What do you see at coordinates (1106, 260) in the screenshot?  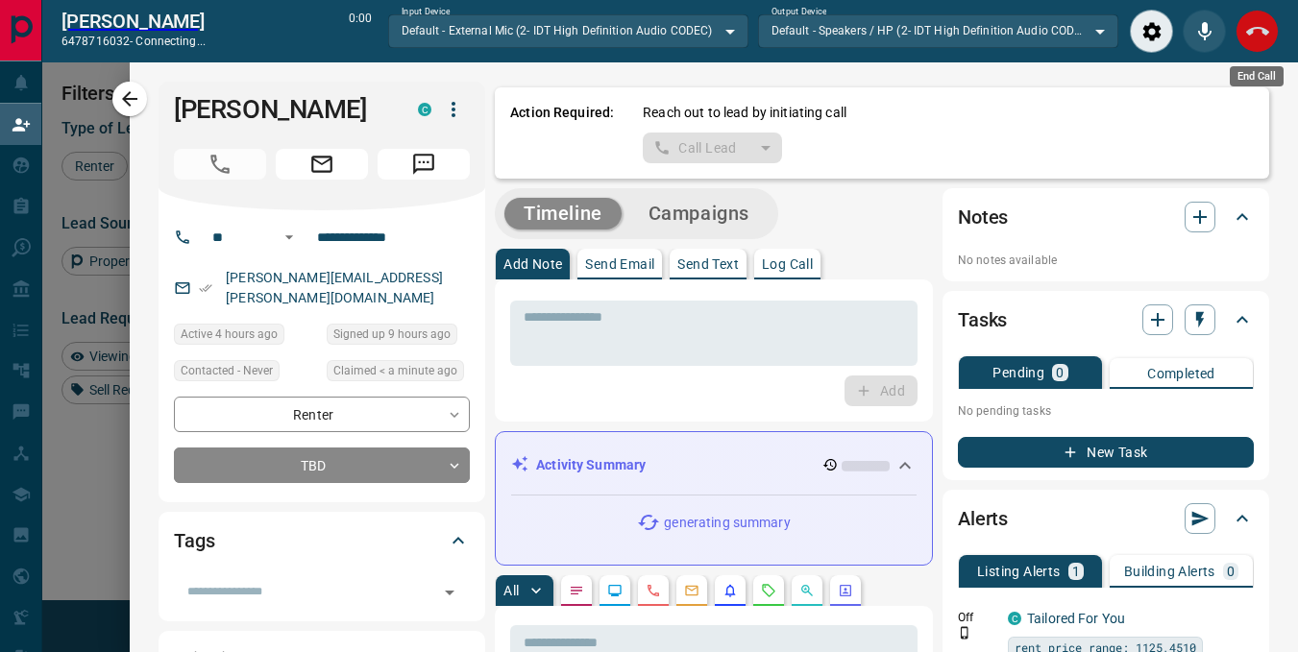 I see `p: No notes available` at bounding box center [1106, 260].